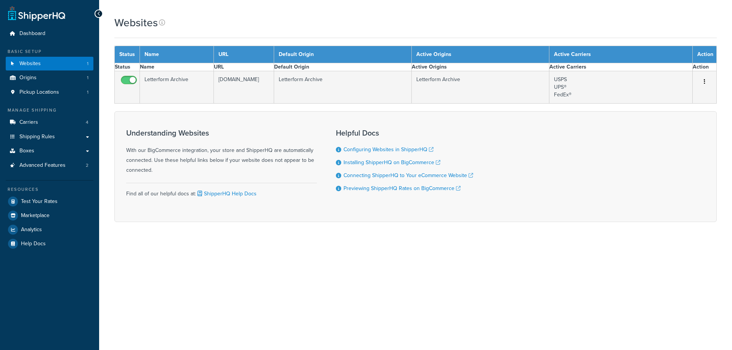 This screenshot has width=732, height=350. I want to click on li: Websites, so click(50, 64).